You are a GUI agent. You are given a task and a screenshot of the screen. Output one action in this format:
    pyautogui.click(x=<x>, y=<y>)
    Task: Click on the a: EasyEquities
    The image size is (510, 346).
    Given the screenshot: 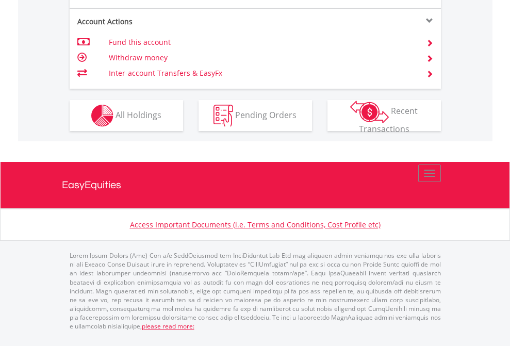 What is the action you would take?
    pyautogui.click(x=255, y=185)
    